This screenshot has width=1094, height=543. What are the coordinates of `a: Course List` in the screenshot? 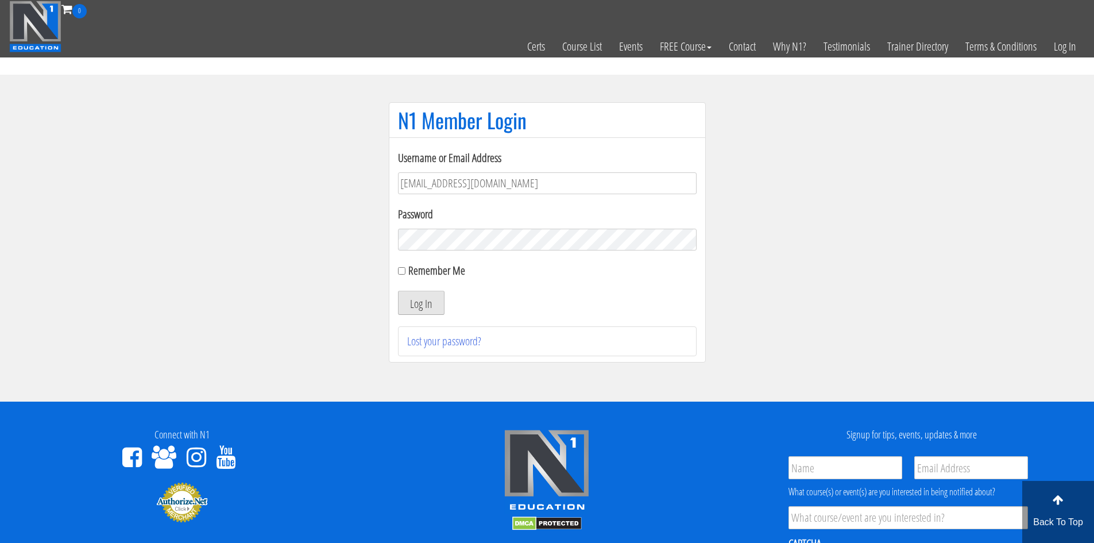 It's located at (582, 47).